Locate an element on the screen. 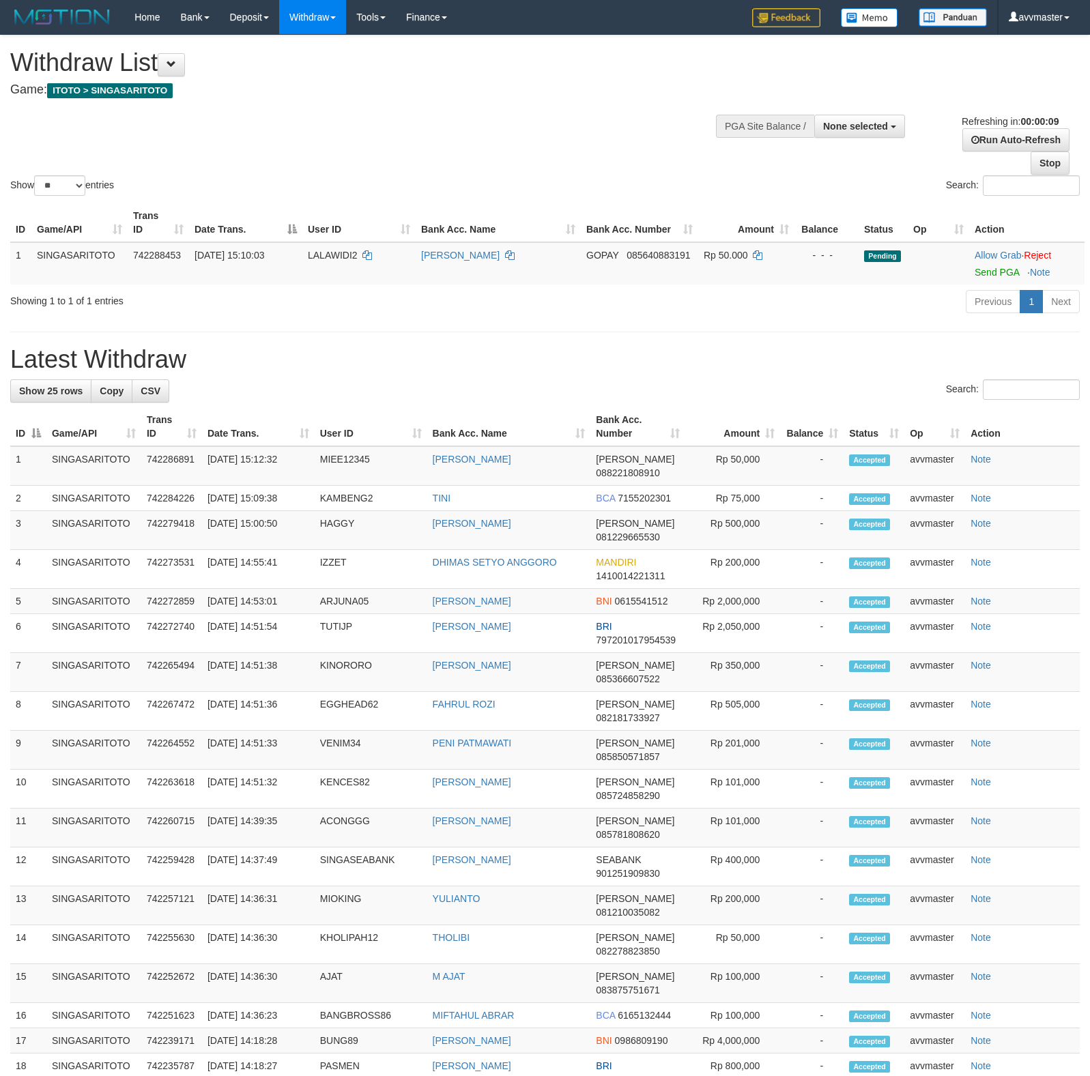  td: 5 is located at coordinates (28, 601).